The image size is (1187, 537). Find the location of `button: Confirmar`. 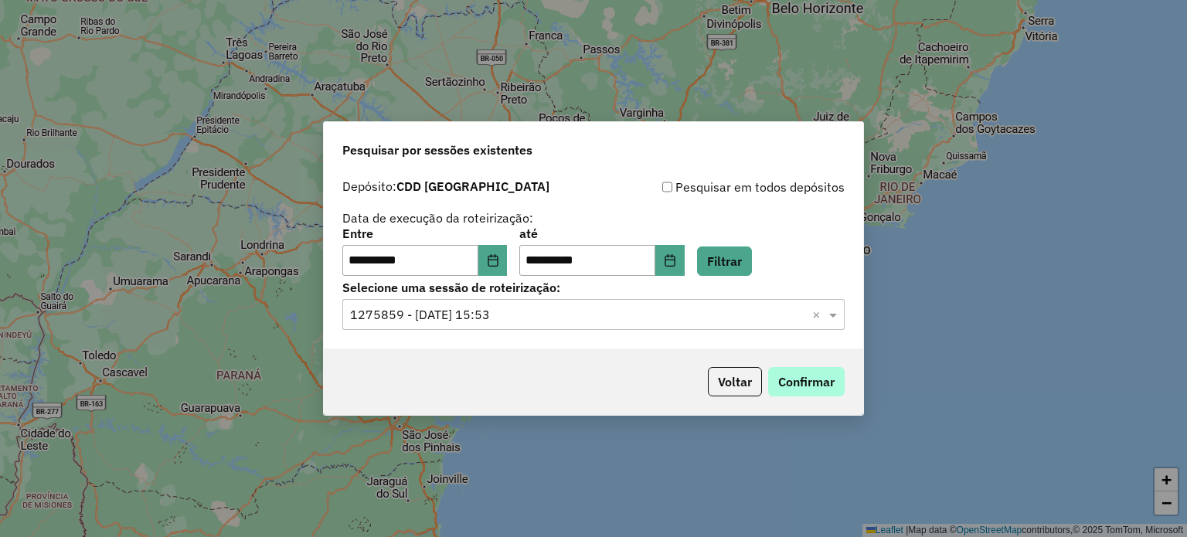

button: Confirmar is located at coordinates (806, 382).